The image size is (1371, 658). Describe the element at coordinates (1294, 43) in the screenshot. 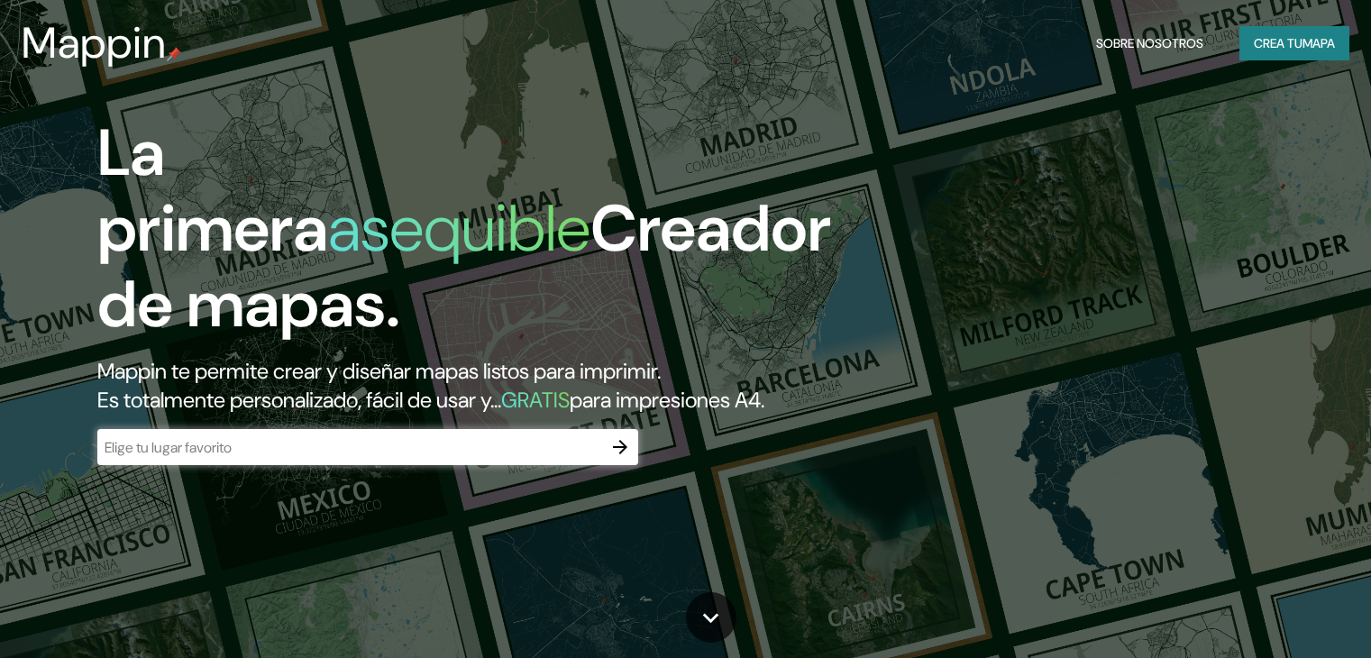

I see `button: Crea tumapa` at that location.